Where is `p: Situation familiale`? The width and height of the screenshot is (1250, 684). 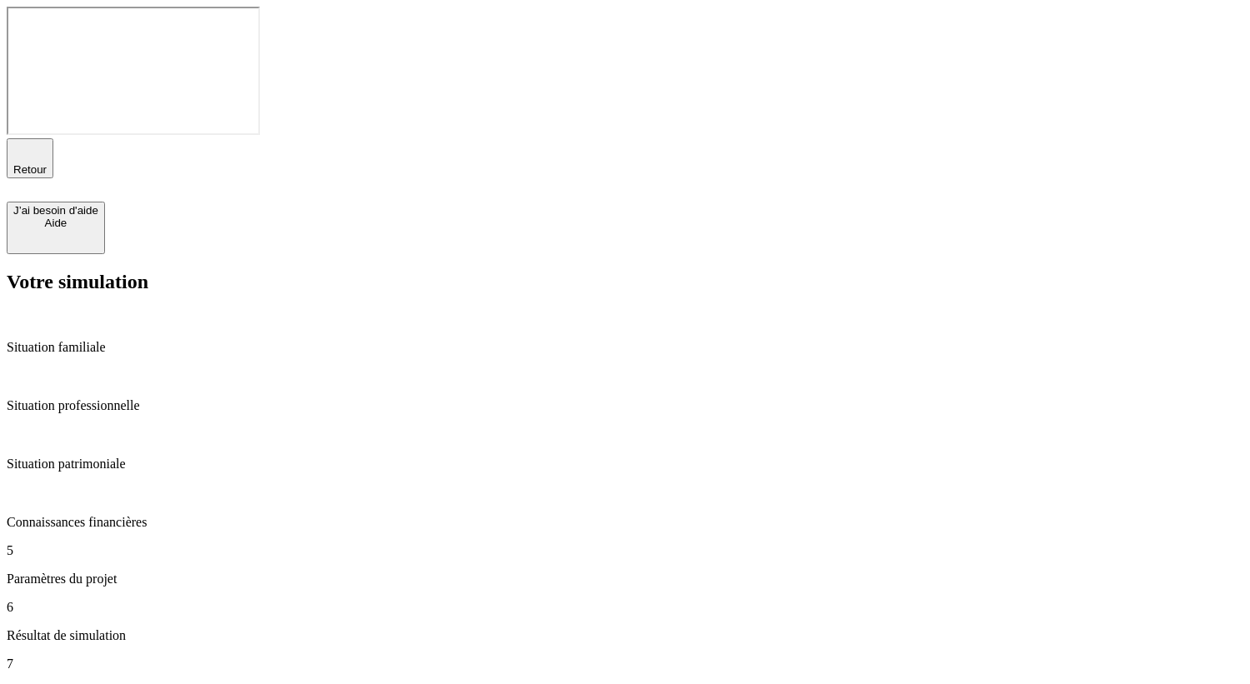
p: Situation familiale is located at coordinates (625, 348).